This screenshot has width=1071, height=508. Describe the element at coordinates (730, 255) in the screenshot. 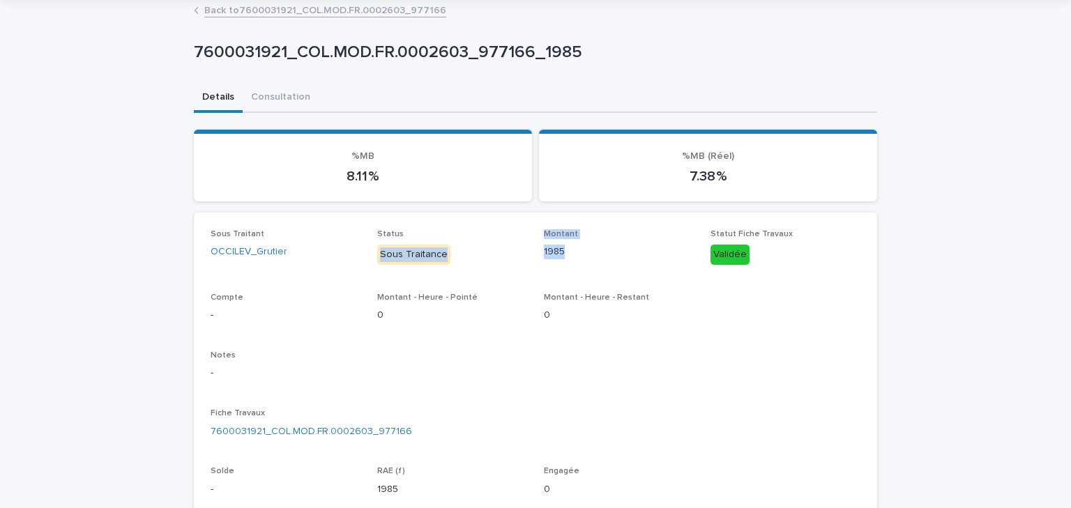

I see `div: Validée` at that location.